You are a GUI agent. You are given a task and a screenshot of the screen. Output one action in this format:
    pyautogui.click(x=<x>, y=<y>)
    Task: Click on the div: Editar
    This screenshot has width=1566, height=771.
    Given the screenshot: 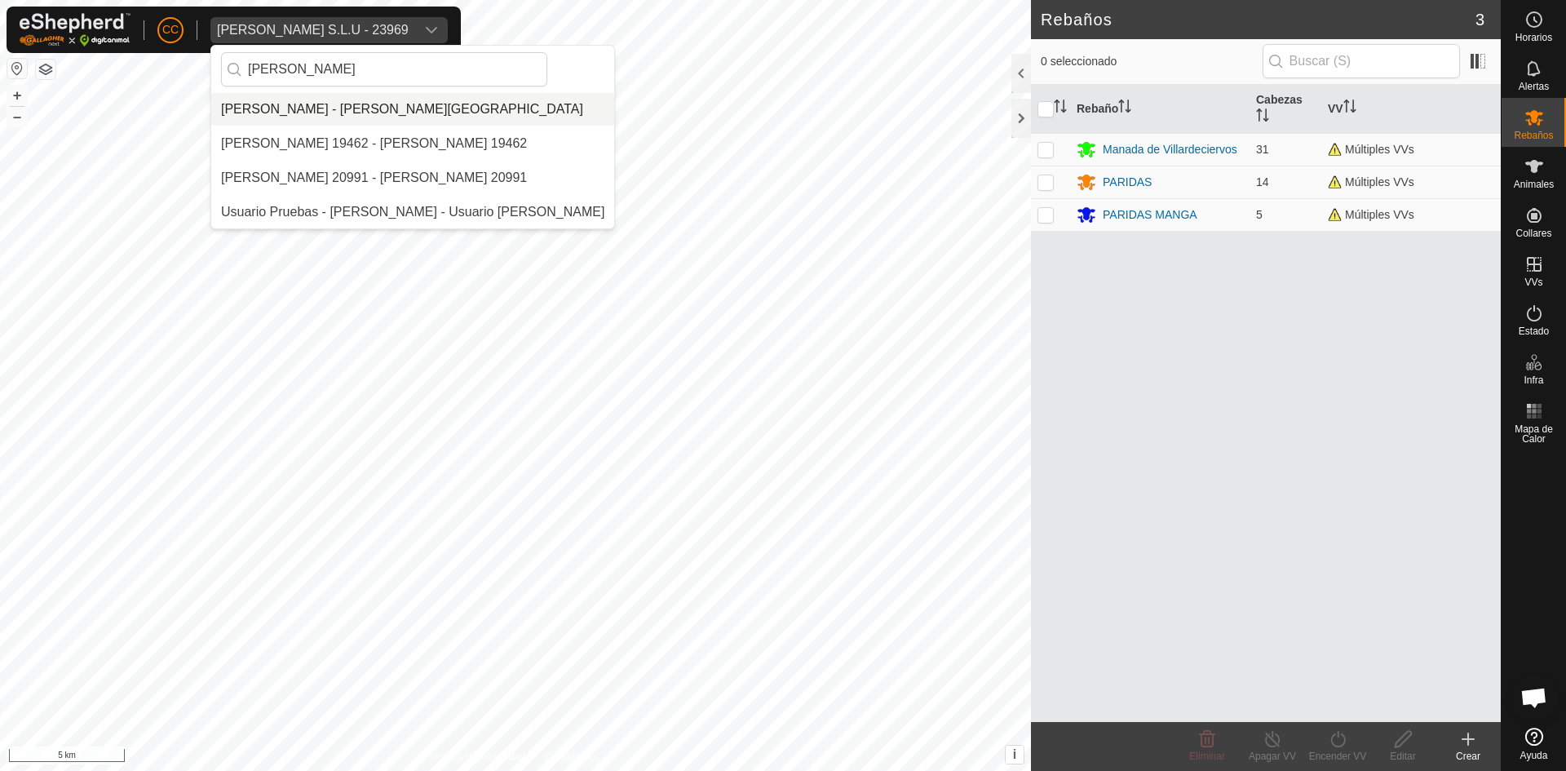 What is the action you would take?
    pyautogui.click(x=1403, y=756)
    